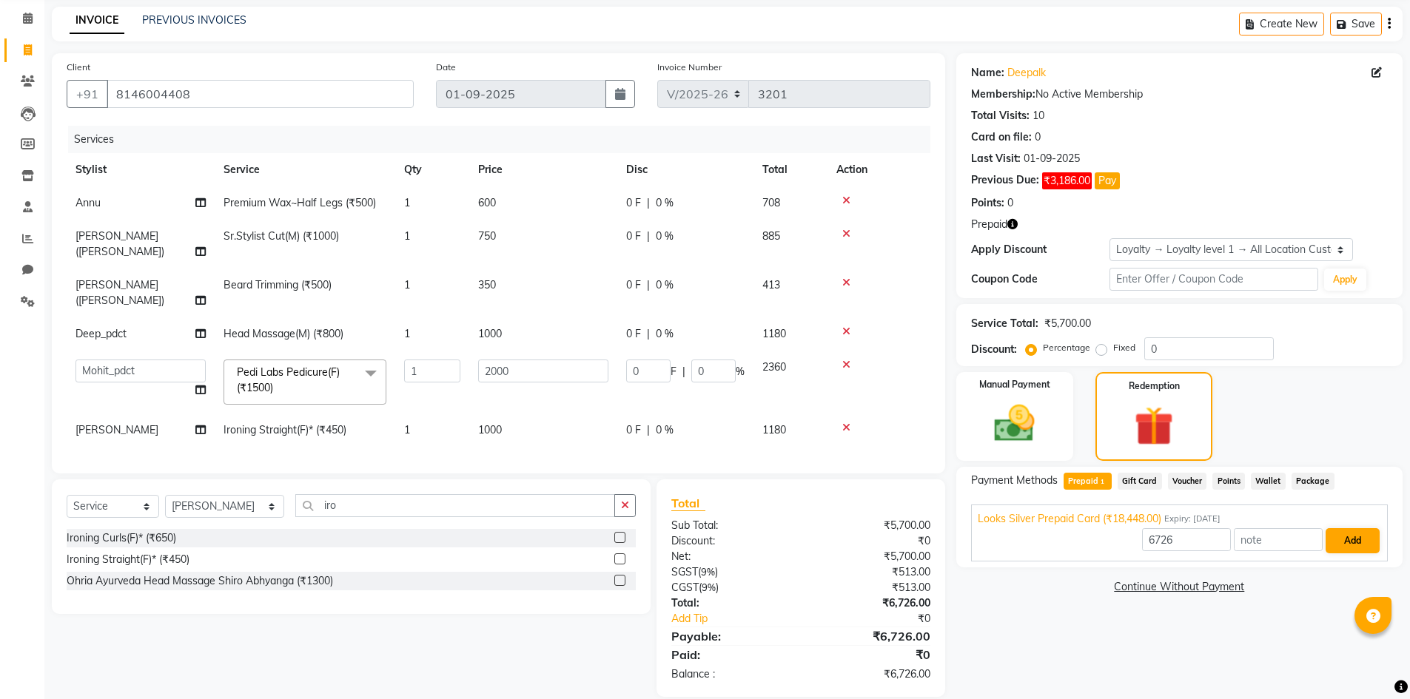  Describe the element at coordinates (790, 169) in the screenshot. I see `th: Total` at that location.